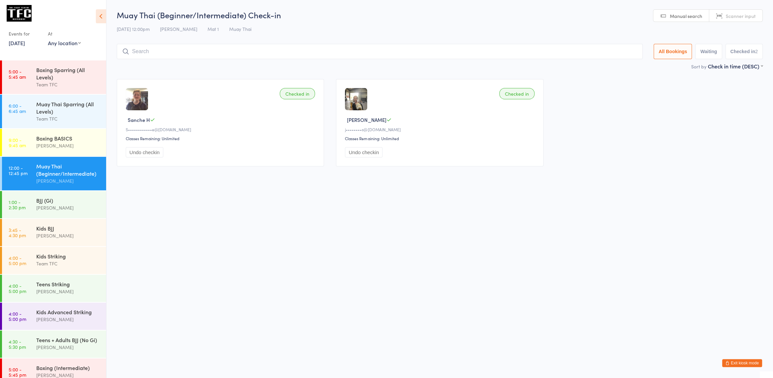 This screenshot has width=773, height=378. What do you see at coordinates (17, 344) in the screenshot?
I see `time: 4:30 - 5:30 pm` at bounding box center [17, 344].